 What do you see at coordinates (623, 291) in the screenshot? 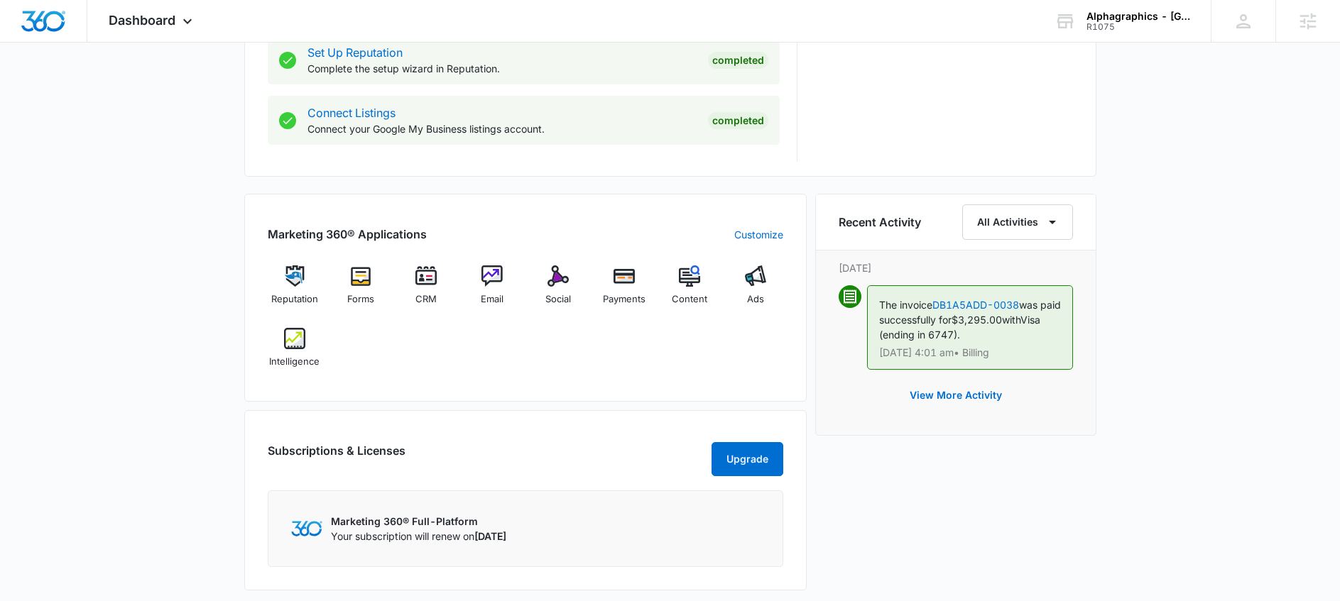
I see `a: Payments` at bounding box center [623, 291].